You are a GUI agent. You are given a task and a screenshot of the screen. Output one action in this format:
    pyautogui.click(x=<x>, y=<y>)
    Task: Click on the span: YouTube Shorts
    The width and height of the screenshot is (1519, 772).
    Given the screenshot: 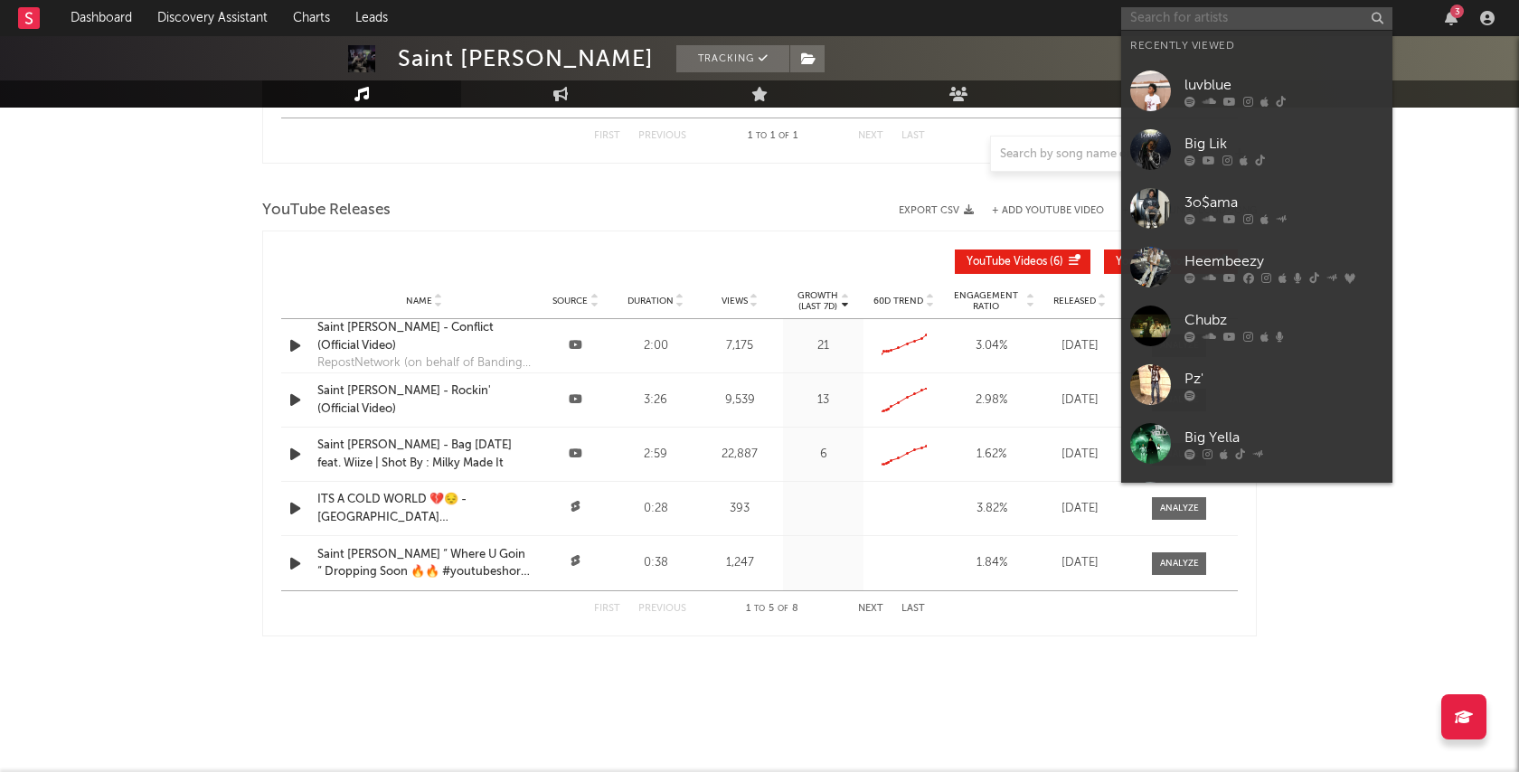 What is the action you would take?
    pyautogui.click(x=1155, y=262)
    